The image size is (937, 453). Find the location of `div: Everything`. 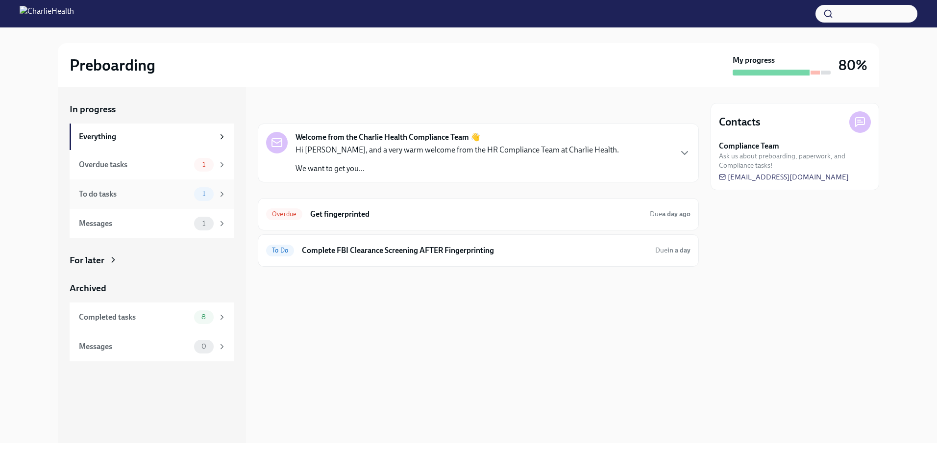

div: Everything is located at coordinates (146, 137).